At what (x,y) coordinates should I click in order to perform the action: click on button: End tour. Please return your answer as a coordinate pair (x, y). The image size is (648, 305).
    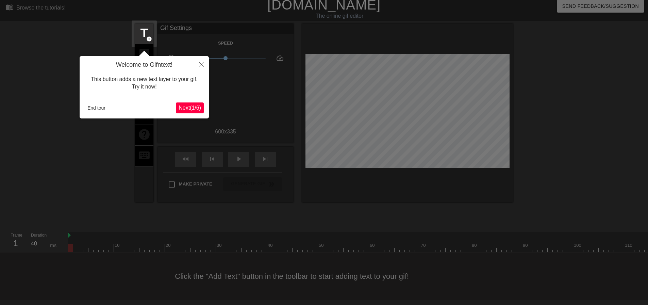
    Looking at the image, I should click on (96, 108).